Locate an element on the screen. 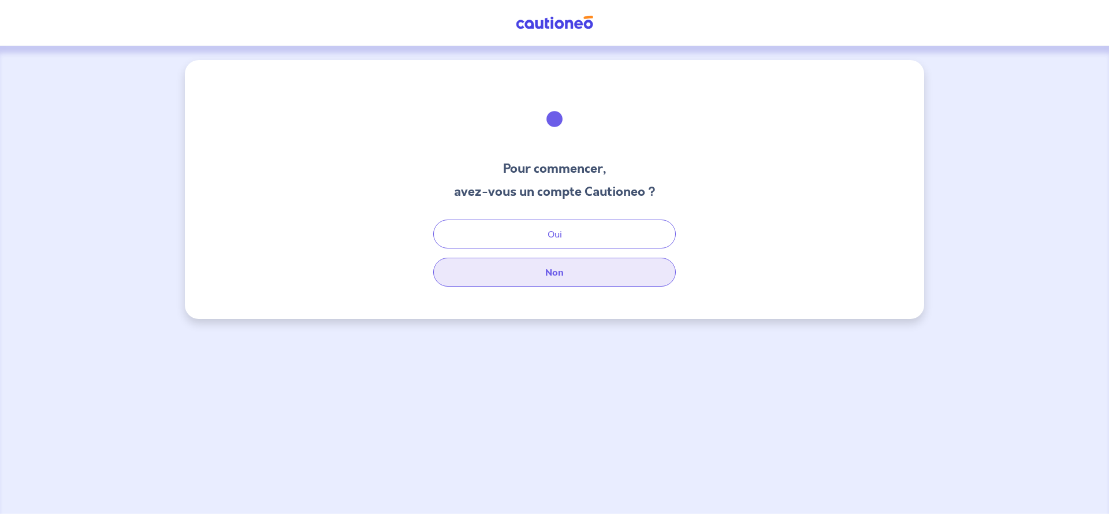 This screenshot has width=1109, height=516. h3: Pour commencer, is located at coordinates (555, 169).